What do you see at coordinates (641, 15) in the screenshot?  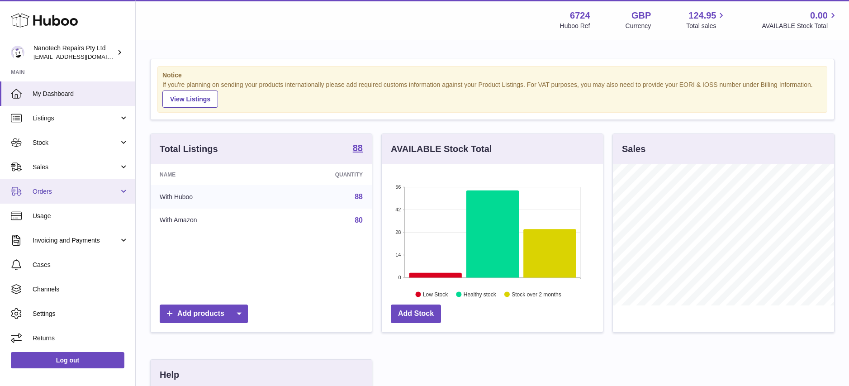 I see `strong: GBP` at bounding box center [641, 15].